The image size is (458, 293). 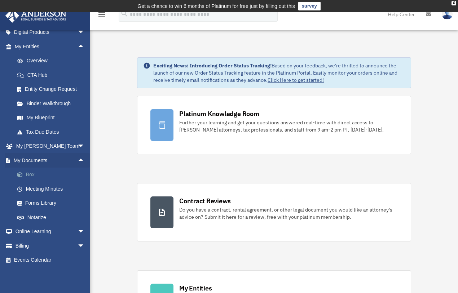 What do you see at coordinates (279, 73) in the screenshot?
I see `div: Based on your feedback, we're thrilled to announce the launch of our new Order Status Tracking fe...` at bounding box center [279, 73].